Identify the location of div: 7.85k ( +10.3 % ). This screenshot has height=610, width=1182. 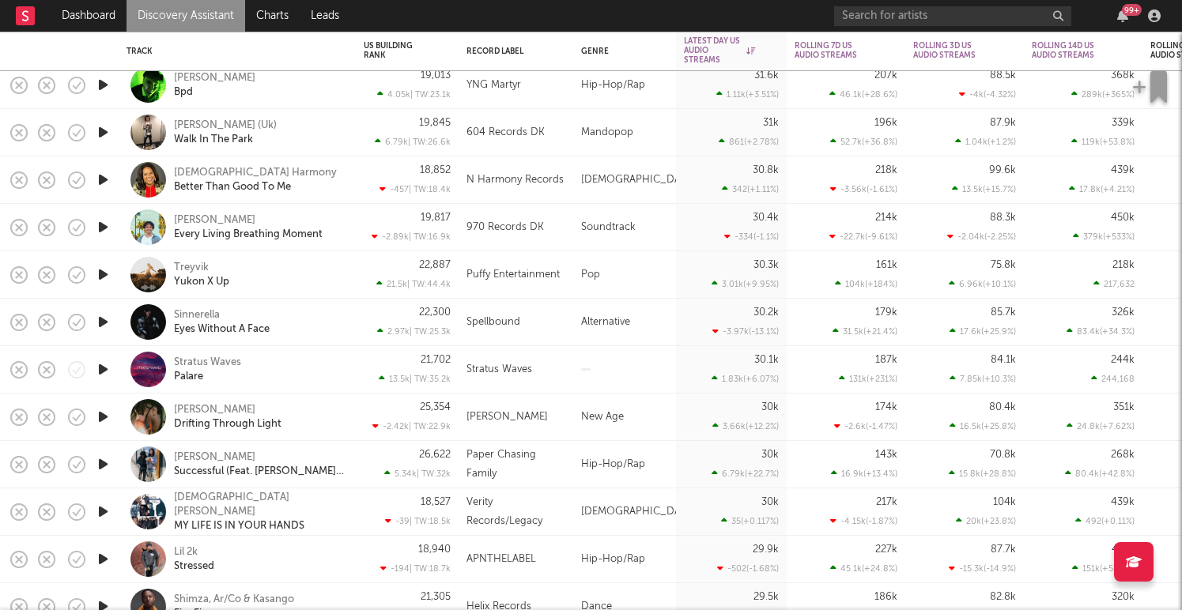
(983, 379).